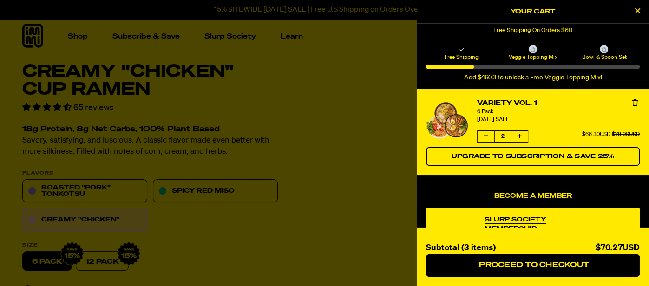  What do you see at coordinates (532, 132) in the screenshot?
I see `li: product` at bounding box center [532, 132].